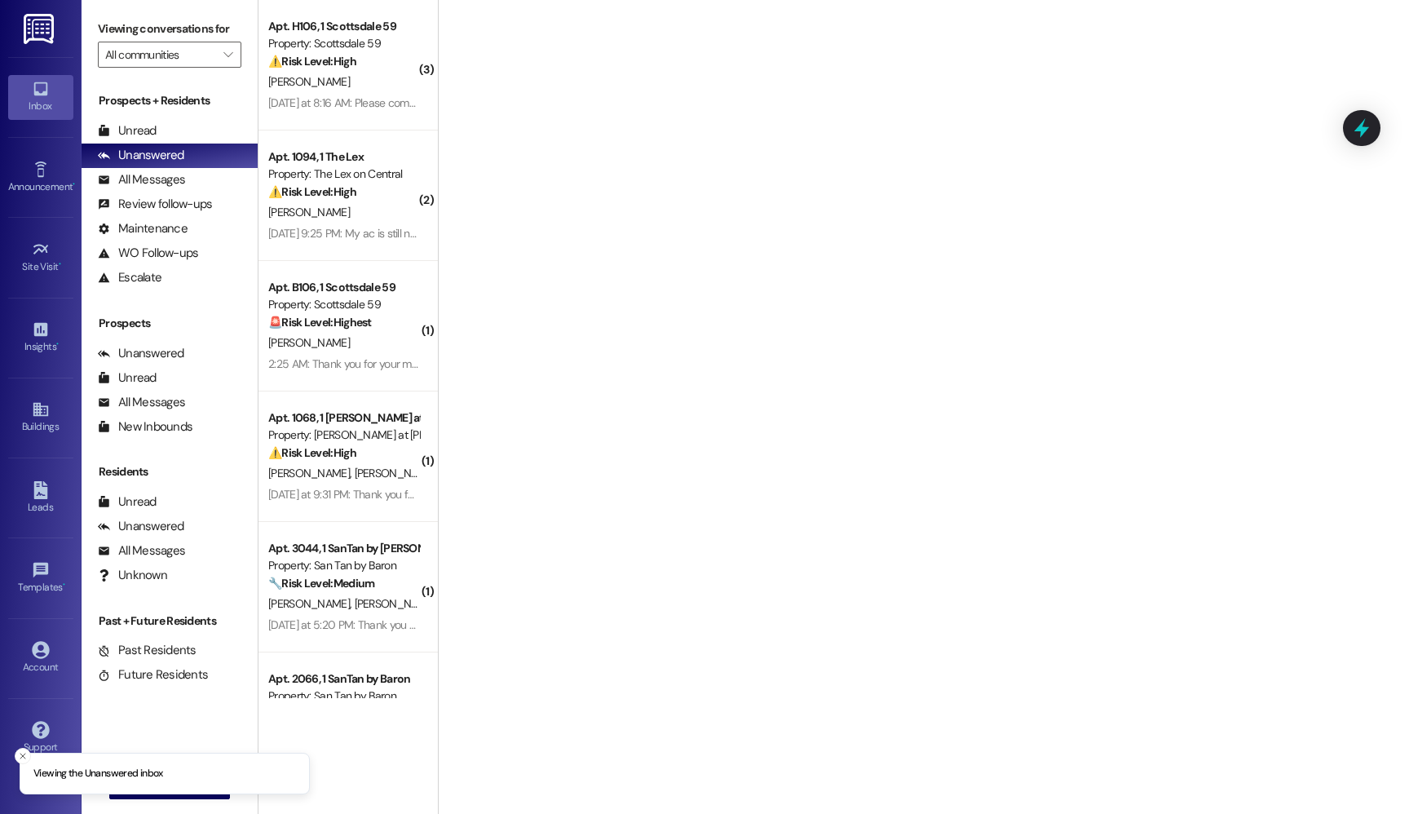 Image resolution: width=1409 pixels, height=814 pixels. What do you see at coordinates (148, 253) in the screenshot?
I see `div: WO Follow-ups` at bounding box center [148, 253].